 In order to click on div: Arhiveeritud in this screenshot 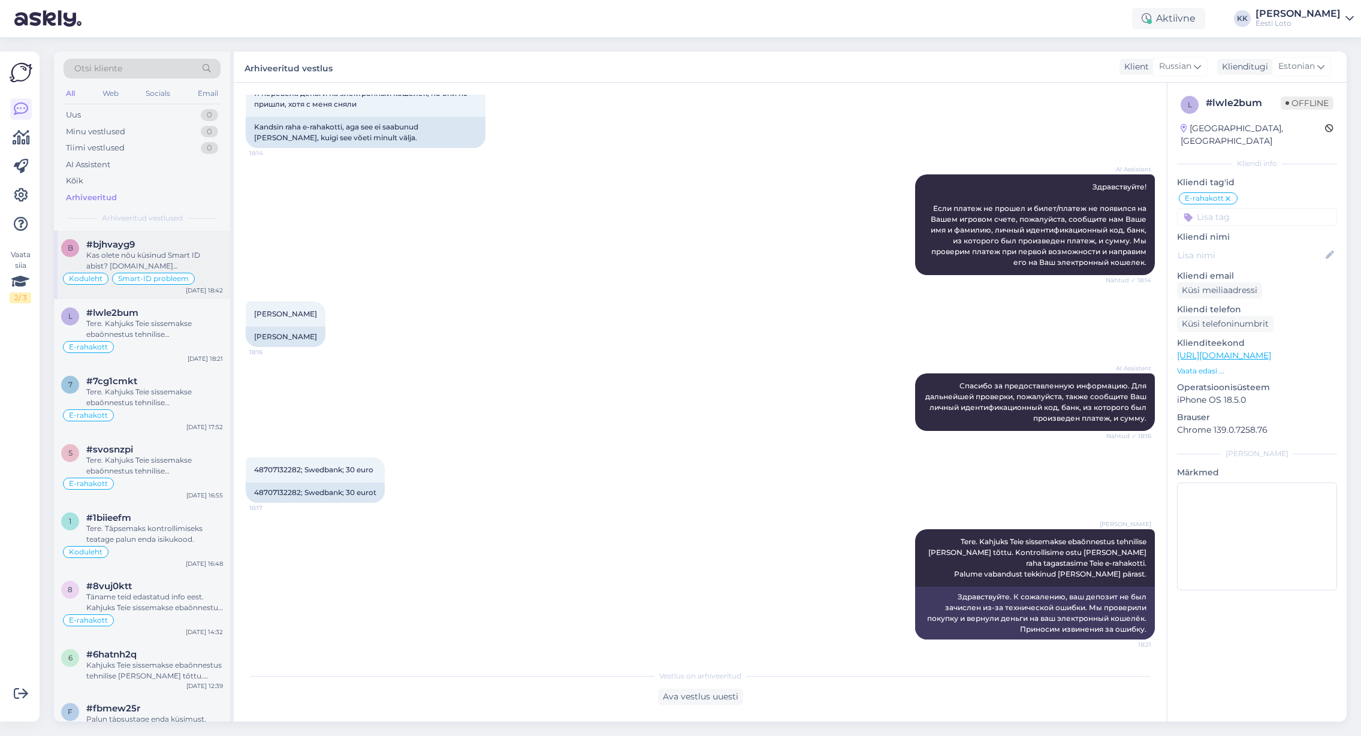, I will do `click(91, 198)`.